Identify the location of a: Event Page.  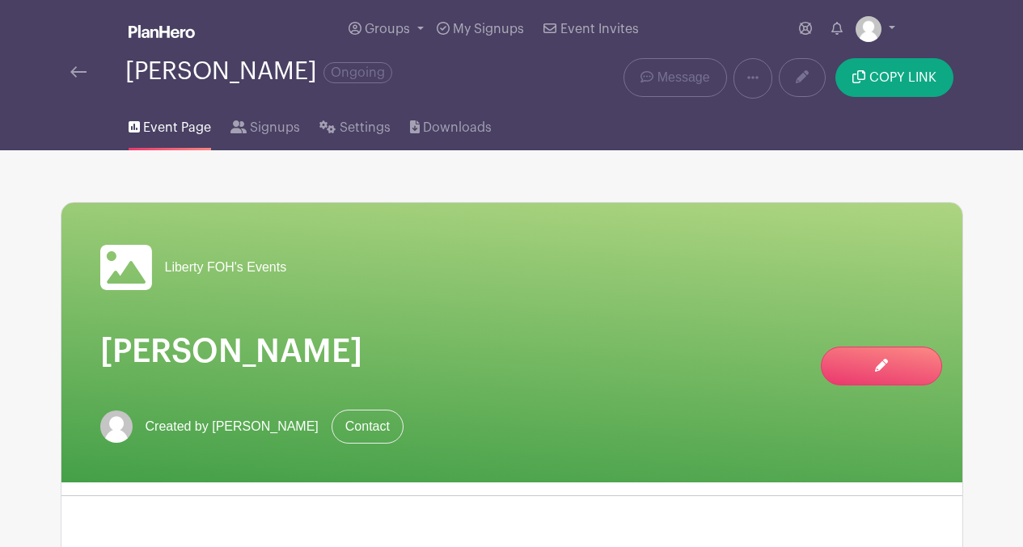
(170, 125).